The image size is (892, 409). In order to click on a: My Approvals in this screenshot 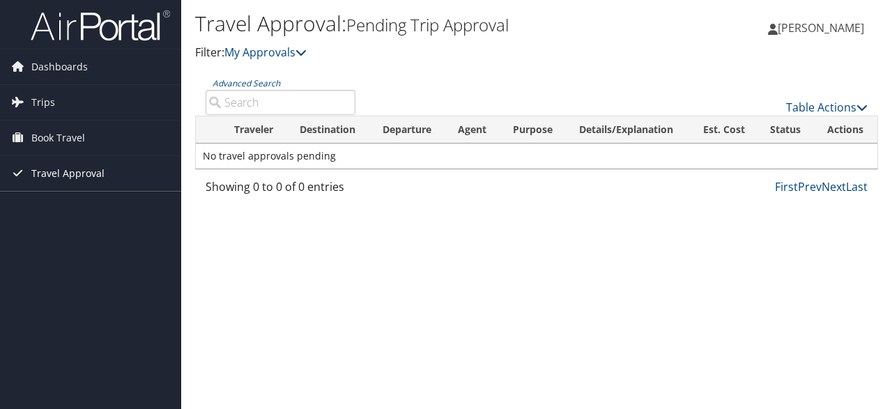, I will do `click(265, 52)`.